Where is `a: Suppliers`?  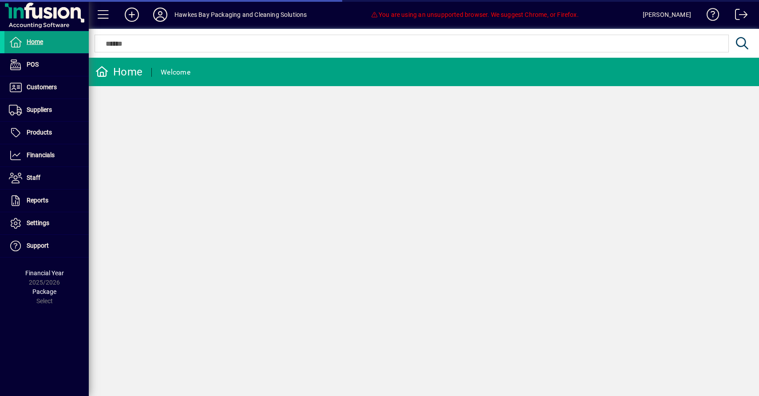 a: Suppliers is located at coordinates (47, 110).